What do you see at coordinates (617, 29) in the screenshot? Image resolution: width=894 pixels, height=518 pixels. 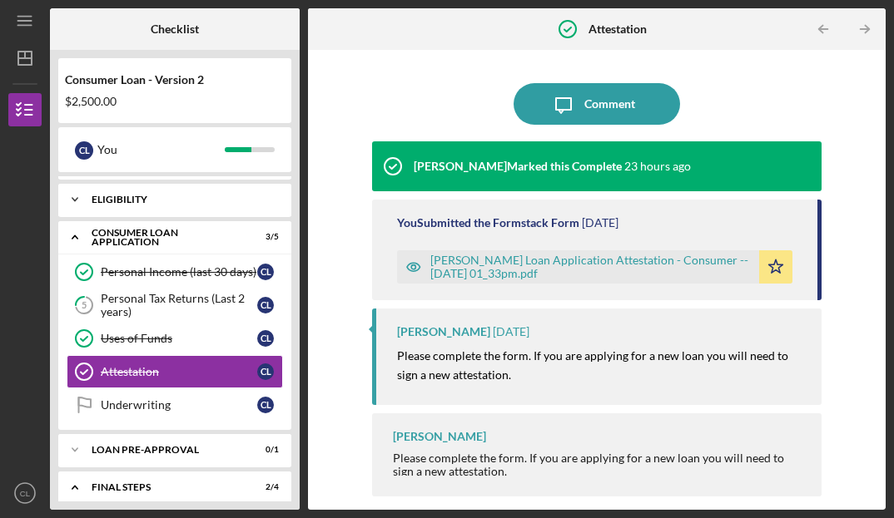 I see `b: Attestation` at bounding box center [617, 29].